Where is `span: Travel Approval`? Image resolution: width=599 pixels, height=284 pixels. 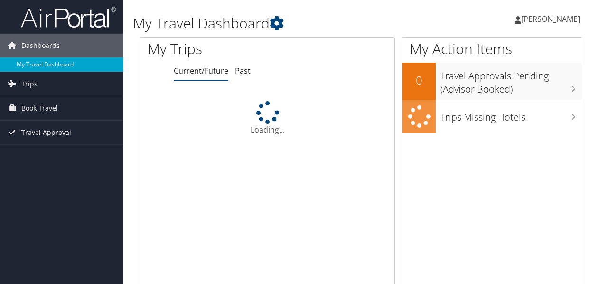
span: Travel Approval is located at coordinates (46, 132).